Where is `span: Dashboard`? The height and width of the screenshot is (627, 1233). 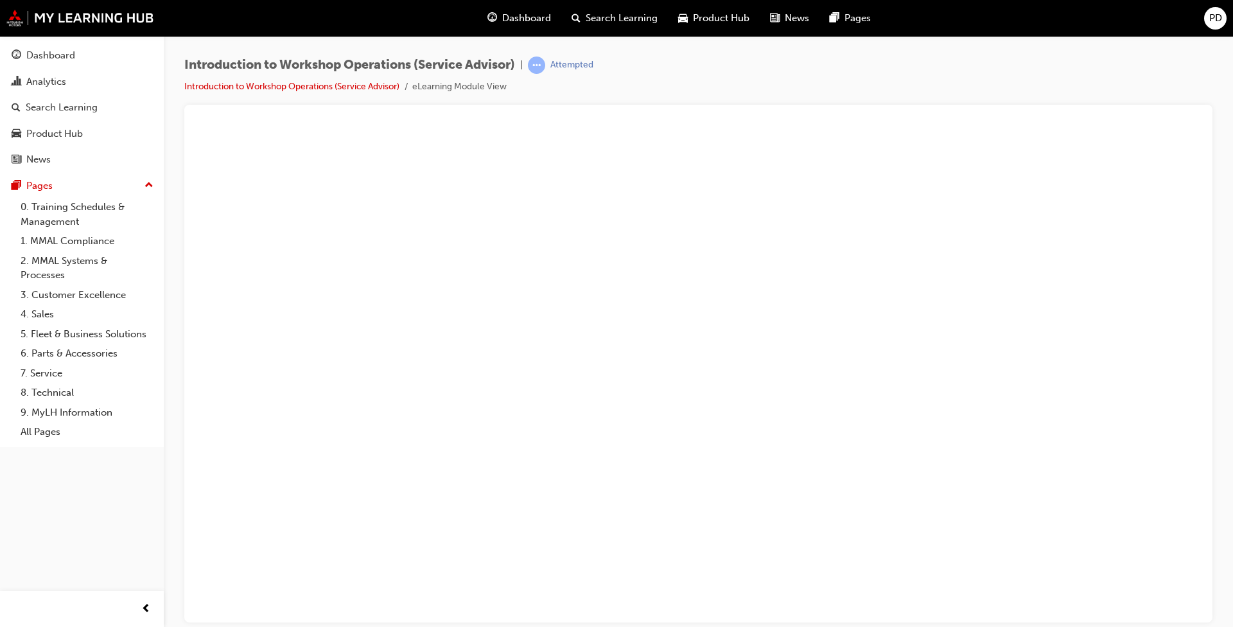
span: Dashboard is located at coordinates (527, 18).